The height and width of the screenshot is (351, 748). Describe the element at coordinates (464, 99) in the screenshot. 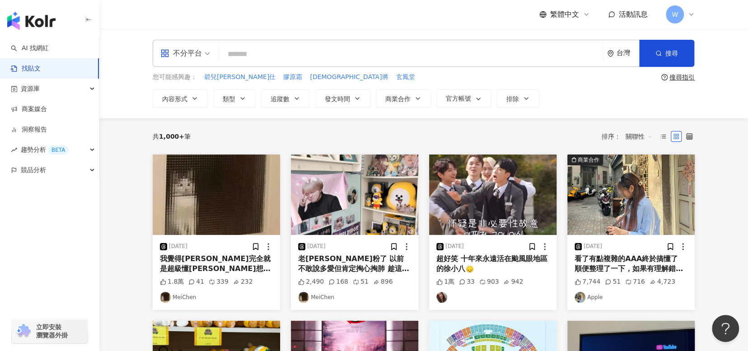

I see `button: 官方帳號` at that location.